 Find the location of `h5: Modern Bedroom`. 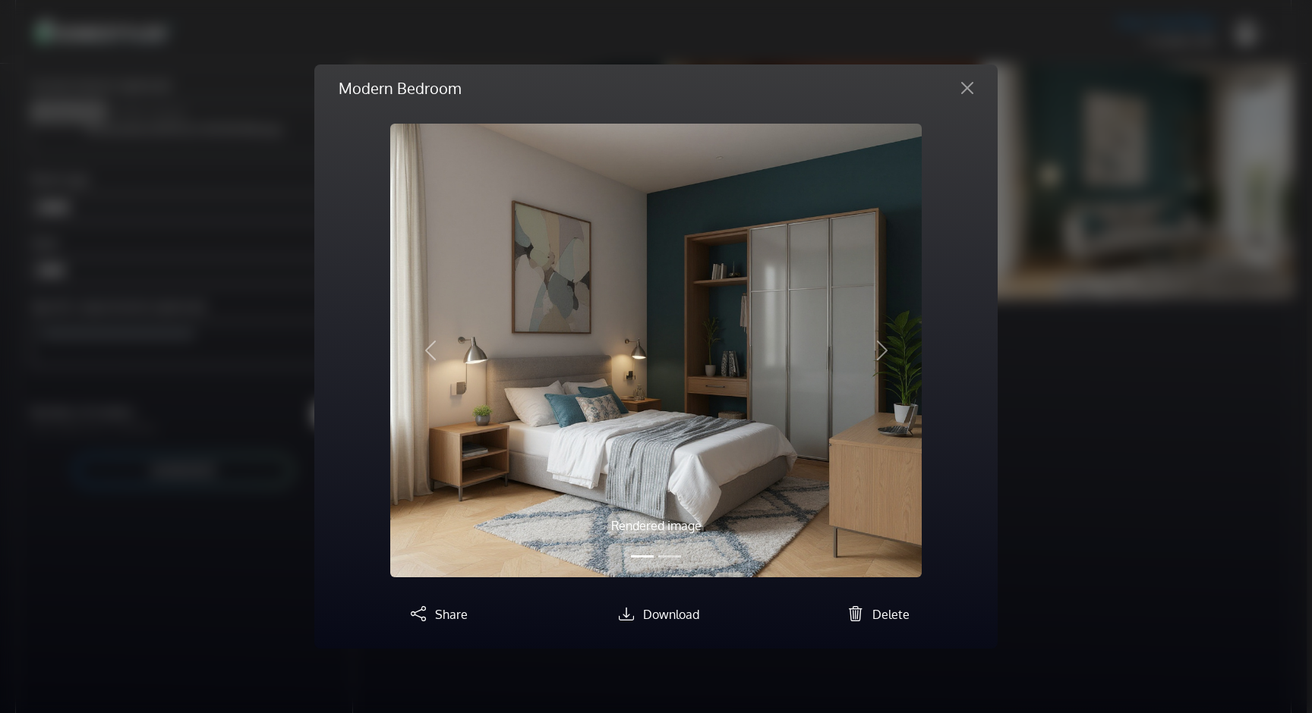

h5: Modern Bedroom is located at coordinates (399, 88).